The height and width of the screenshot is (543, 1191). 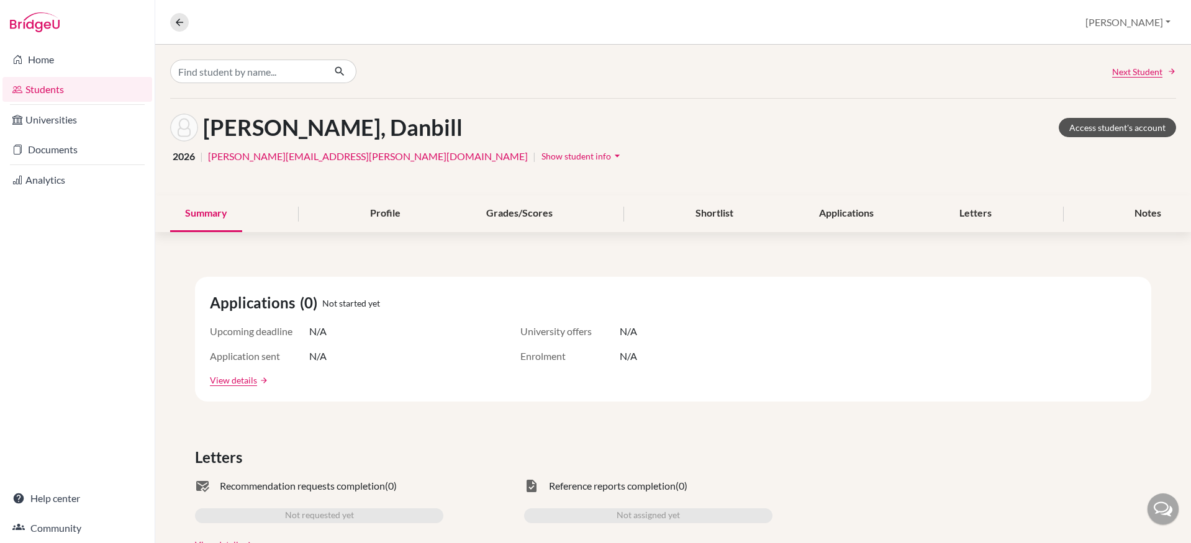 What do you see at coordinates (648, 516) in the screenshot?
I see `span: Not assigned yet` at bounding box center [648, 516].